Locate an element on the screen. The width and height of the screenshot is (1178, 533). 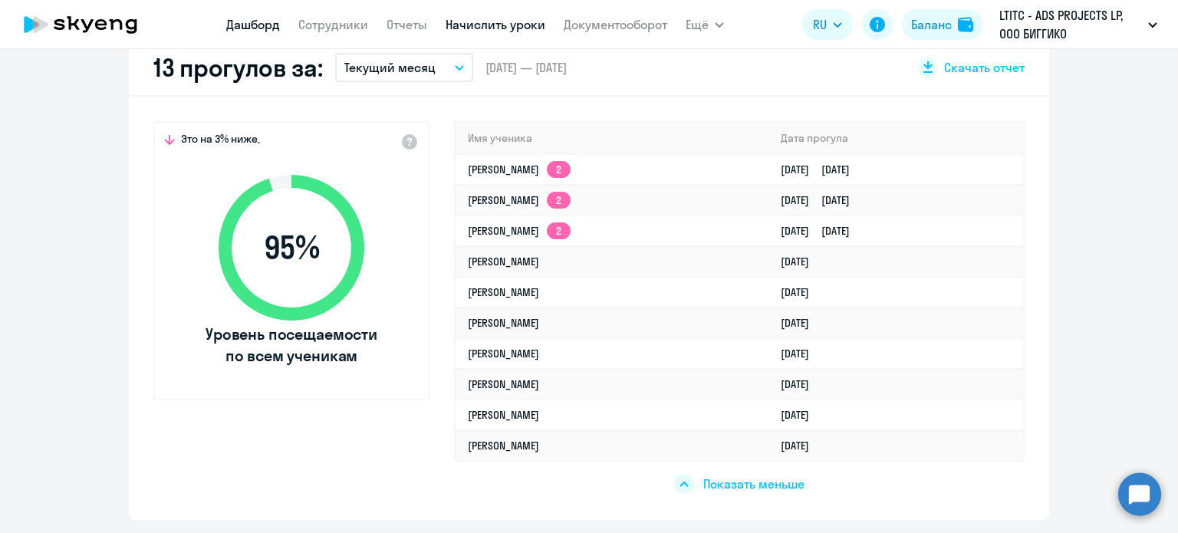
span: Показать меньше is located at coordinates (754, 484).